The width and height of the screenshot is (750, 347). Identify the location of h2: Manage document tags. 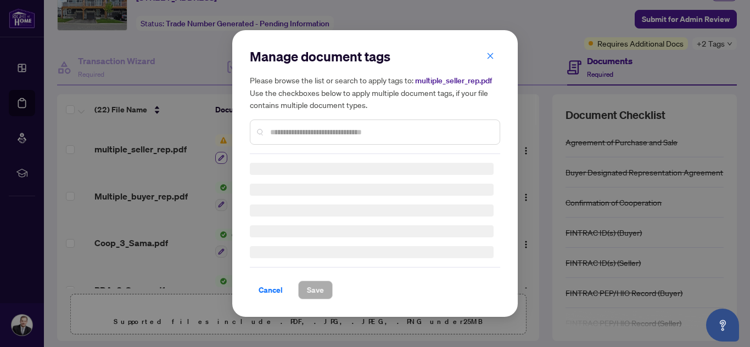
(375, 57).